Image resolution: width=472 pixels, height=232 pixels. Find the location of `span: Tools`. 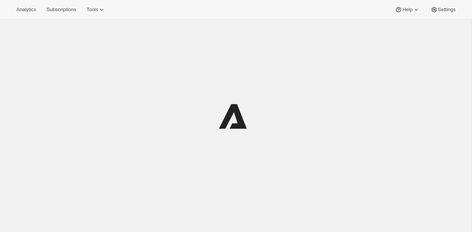

span: Tools is located at coordinates (92, 10).